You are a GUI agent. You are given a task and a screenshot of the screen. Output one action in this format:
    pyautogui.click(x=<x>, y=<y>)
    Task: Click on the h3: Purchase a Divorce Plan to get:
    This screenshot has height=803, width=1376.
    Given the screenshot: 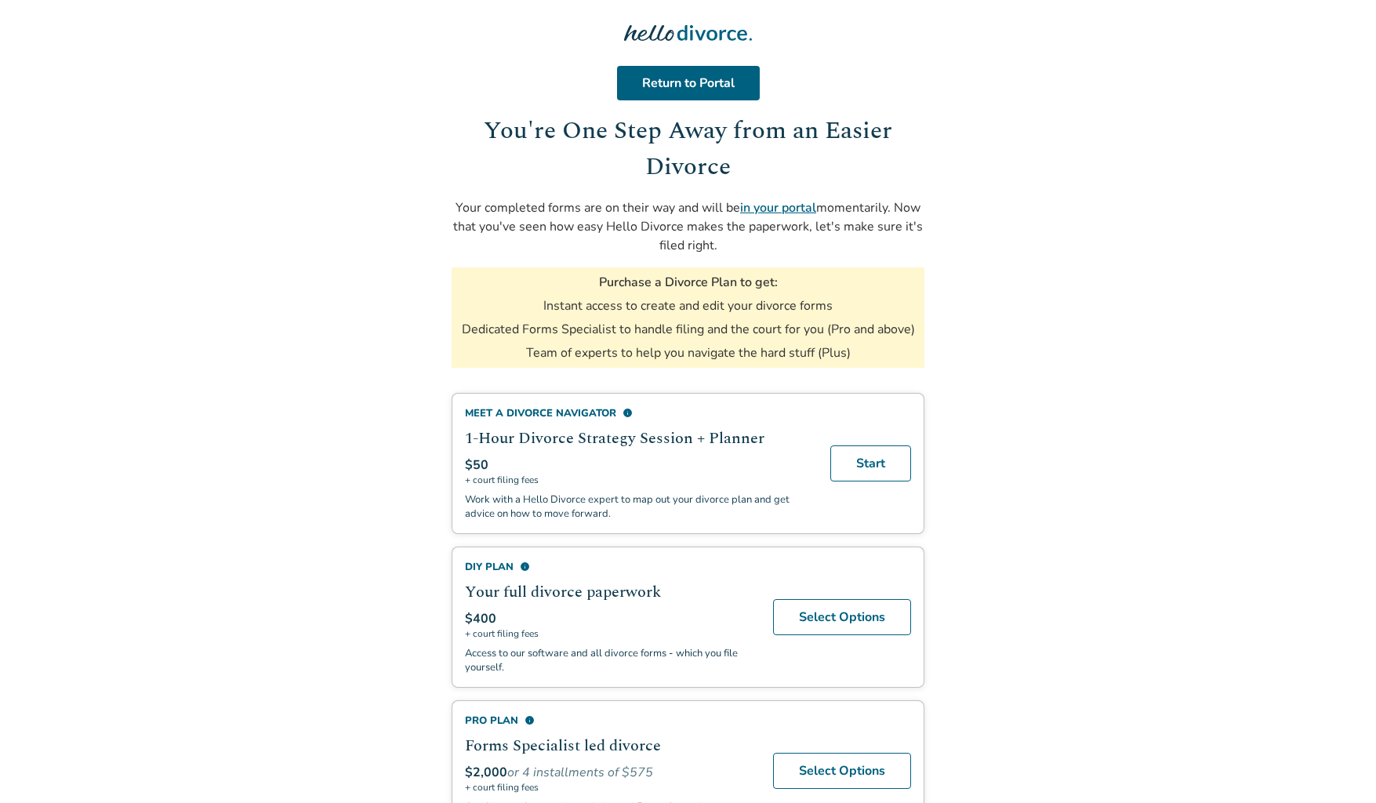 What is the action you would take?
    pyautogui.click(x=689, y=282)
    